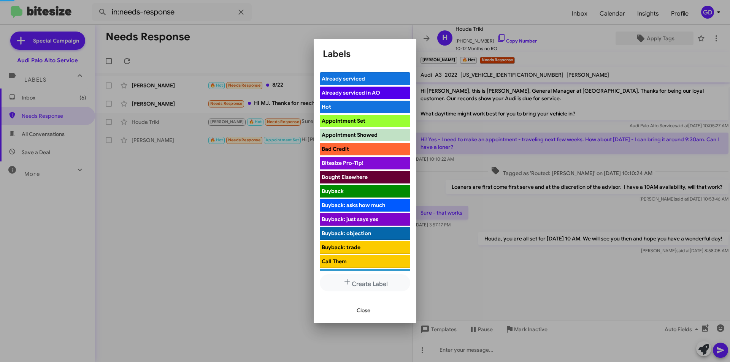 This screenshot has height=362, width=730. Describe the element at coordinates (326, 107) in the screenshot. I see `span: Hot` at that location.